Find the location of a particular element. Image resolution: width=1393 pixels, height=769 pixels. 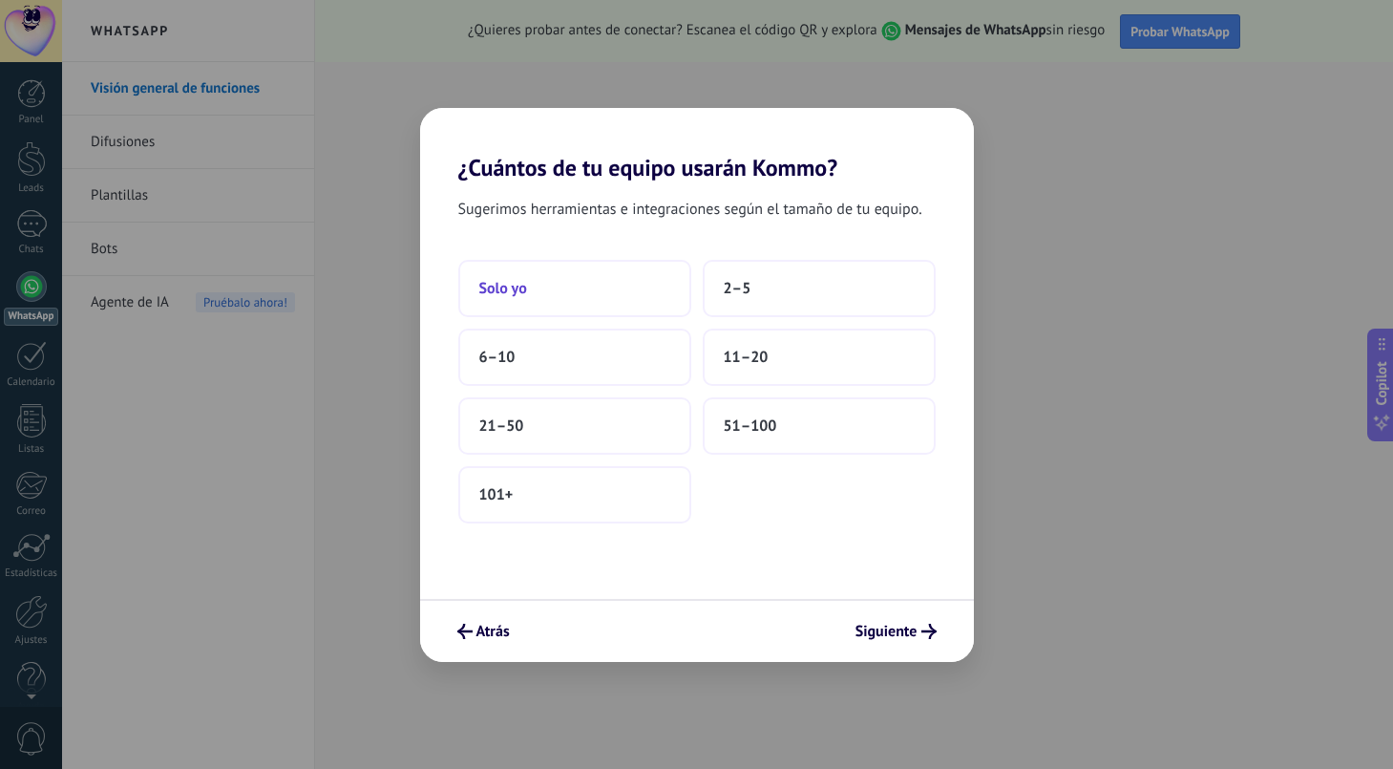

span: 21–50 is located at coordinates (501, 426).